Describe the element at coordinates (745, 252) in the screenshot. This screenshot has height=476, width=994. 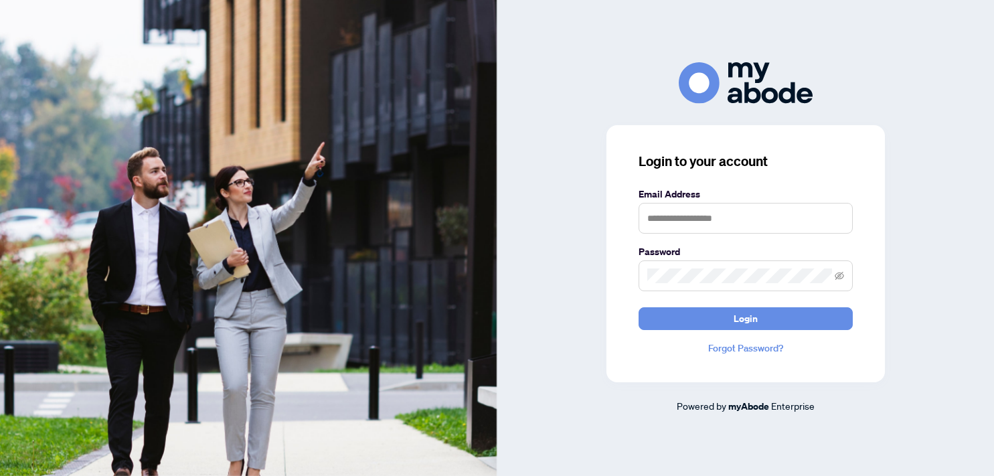
I see `label: Password` at that location.